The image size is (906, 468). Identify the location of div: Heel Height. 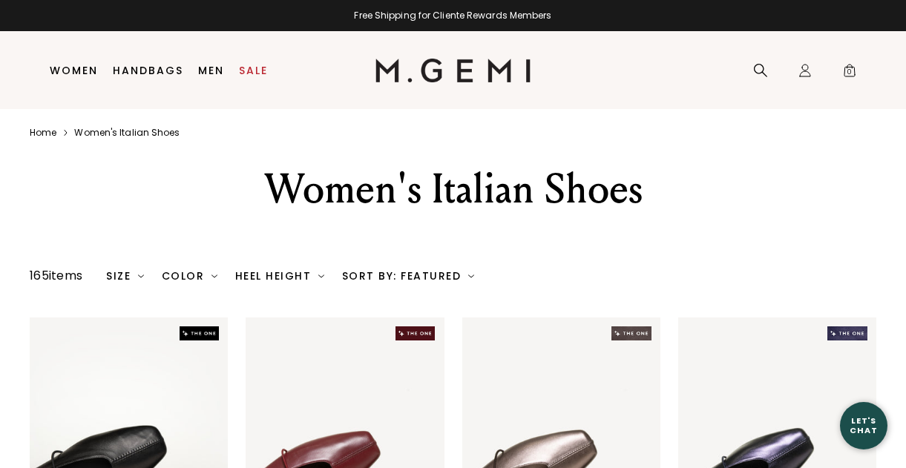
(280, 276).